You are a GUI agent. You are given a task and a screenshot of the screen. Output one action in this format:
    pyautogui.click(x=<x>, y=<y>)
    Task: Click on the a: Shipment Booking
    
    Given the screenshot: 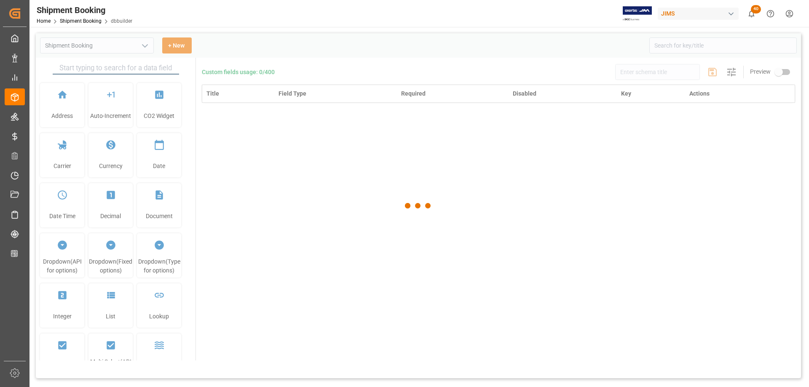 What is the action you would take?
    pyautogui.click(x=80, y=21)
    